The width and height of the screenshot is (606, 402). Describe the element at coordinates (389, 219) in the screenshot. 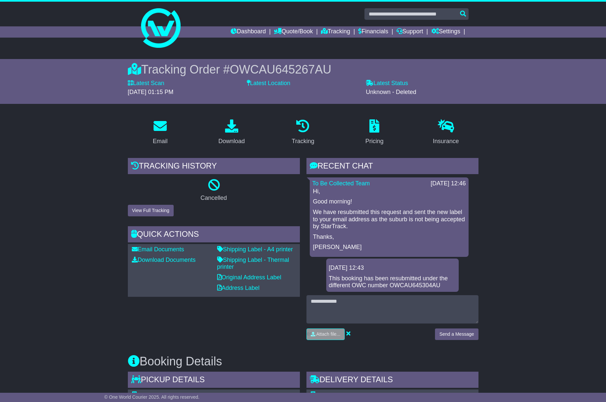

I see `p: We have resubmitted this request and sent the new label to your email address as the suburb is no...` at that location.